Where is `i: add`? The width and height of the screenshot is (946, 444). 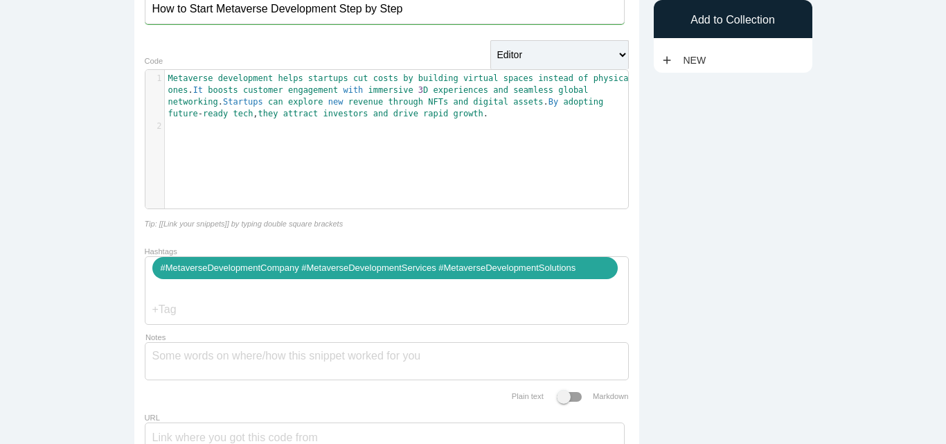 i: add is located at coordinates (667, 60).